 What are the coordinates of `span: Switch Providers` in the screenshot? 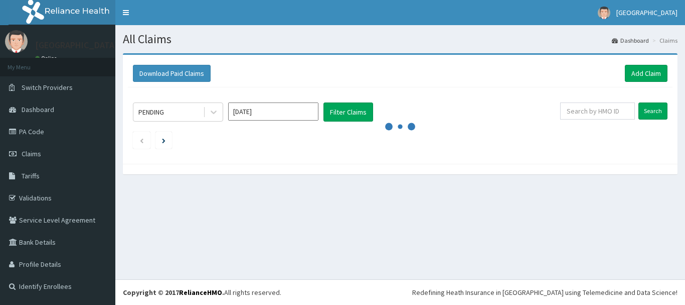 It's located at (47, 87).